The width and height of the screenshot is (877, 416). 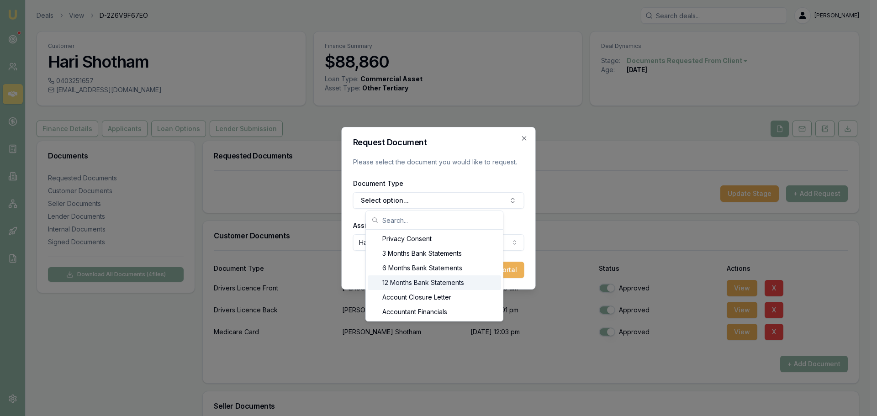 What do you see at coordinates (434, 239) in the screenshot?
I see `div: Privacy Consent` at bounding box center [434, 239].